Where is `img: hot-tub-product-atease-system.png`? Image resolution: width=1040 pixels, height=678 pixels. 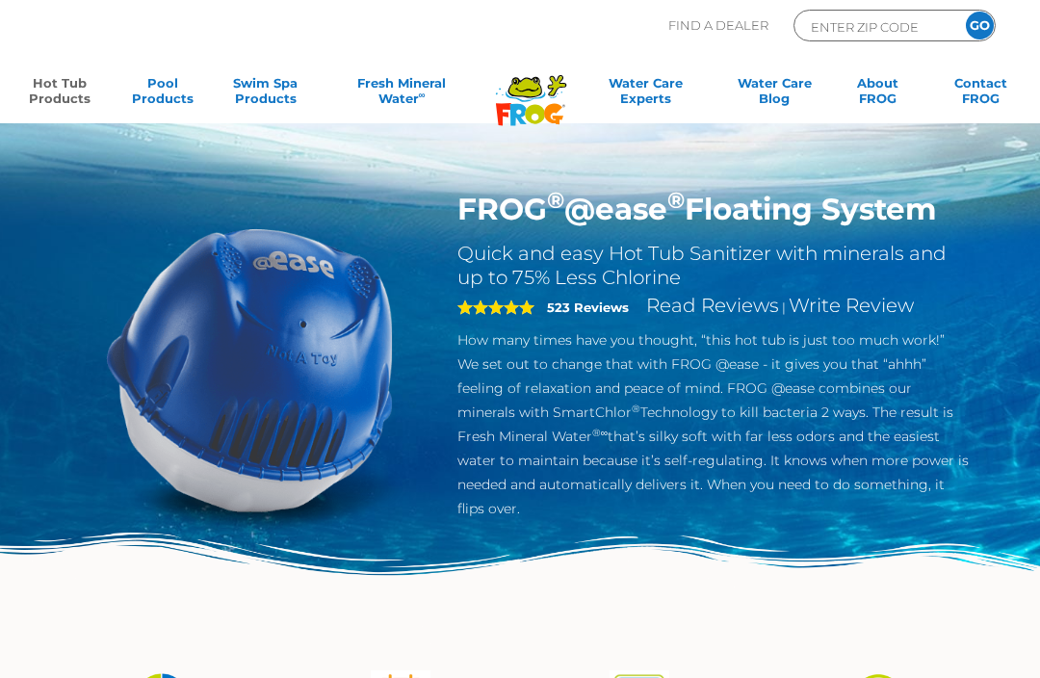
img: hot-tub-product-atease-system.png is located at coordinates (249, 369).